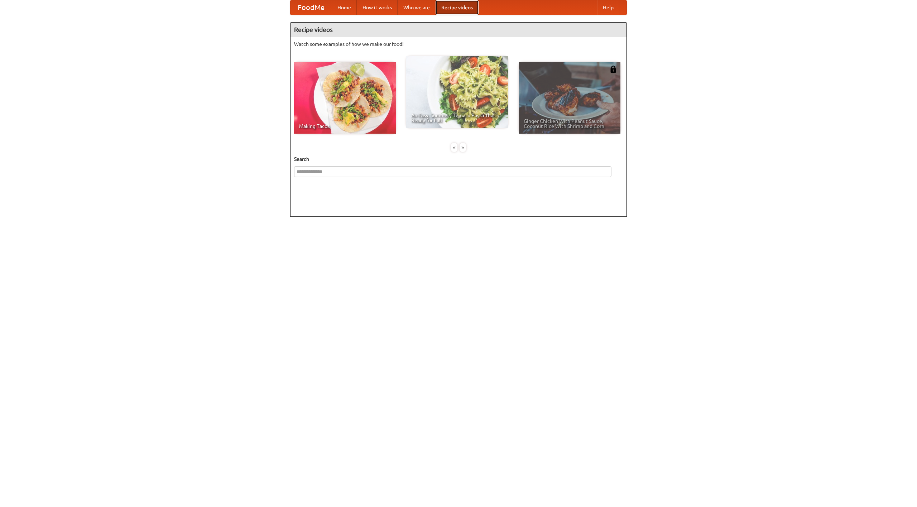  Describe the element at coordinates (459, 44) in the screenshot. I see `p: Watch some examples of how we make our food!` at that location.